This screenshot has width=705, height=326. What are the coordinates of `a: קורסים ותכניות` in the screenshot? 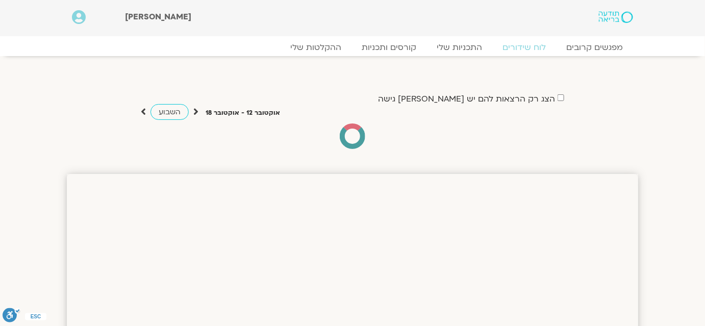 It's located at (389, 47).